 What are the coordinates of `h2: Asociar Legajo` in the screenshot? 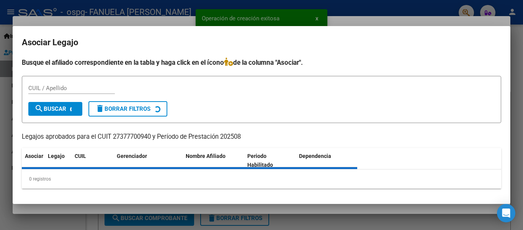 It's located at (261, 42).